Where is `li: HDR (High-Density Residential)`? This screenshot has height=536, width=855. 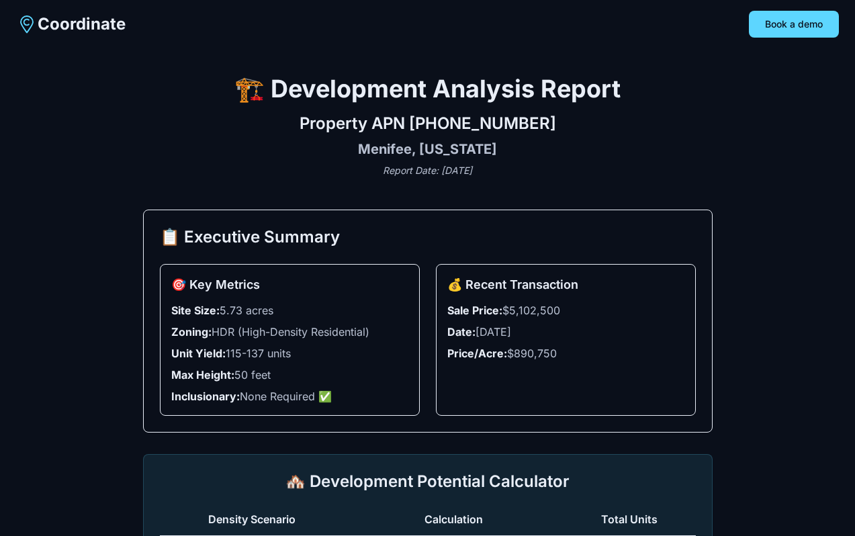
li: HDR (High-Density Residential) is located at coordinates (290, 332).